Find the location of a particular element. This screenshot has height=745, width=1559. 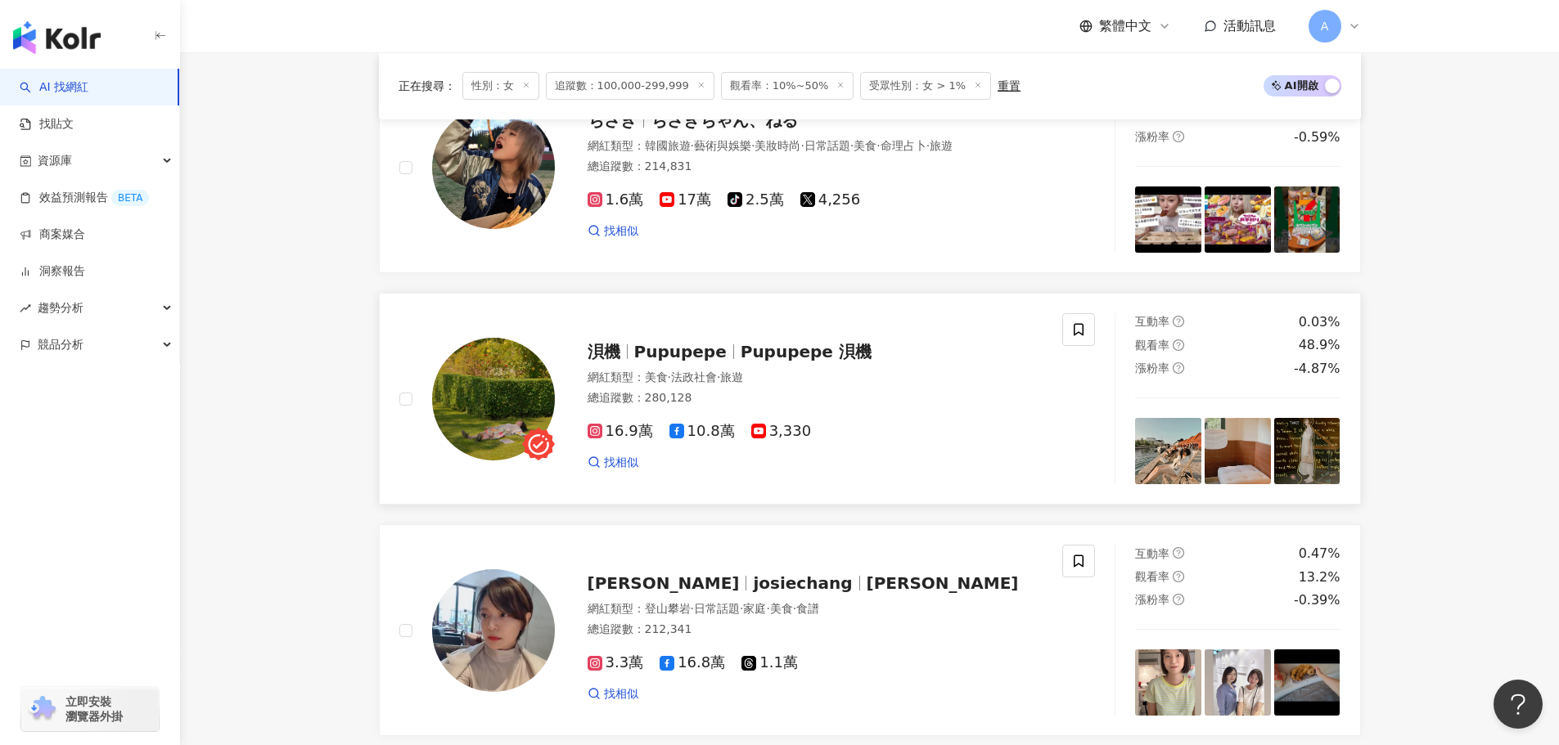

span: 正在搜尋 ： is located at coordinates (427, 86).